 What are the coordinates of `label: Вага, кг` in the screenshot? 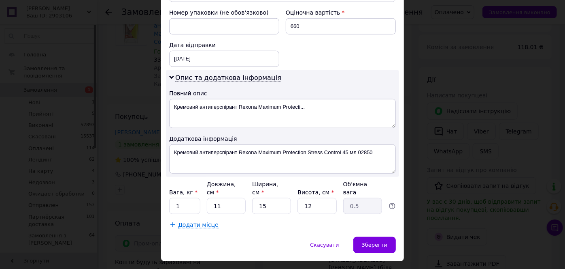 It's located at (183, 192).